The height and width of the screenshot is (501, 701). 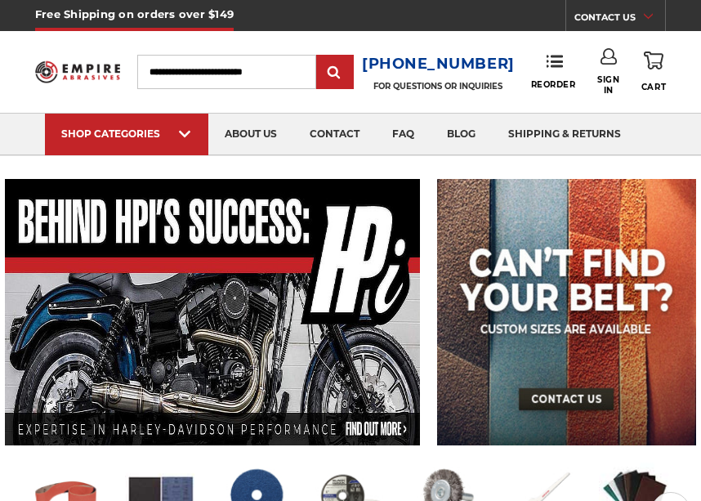 What do you see at coordinates (654, 71) in the screenshot?
I see `a: Cart` at bounding box center [654, 71].